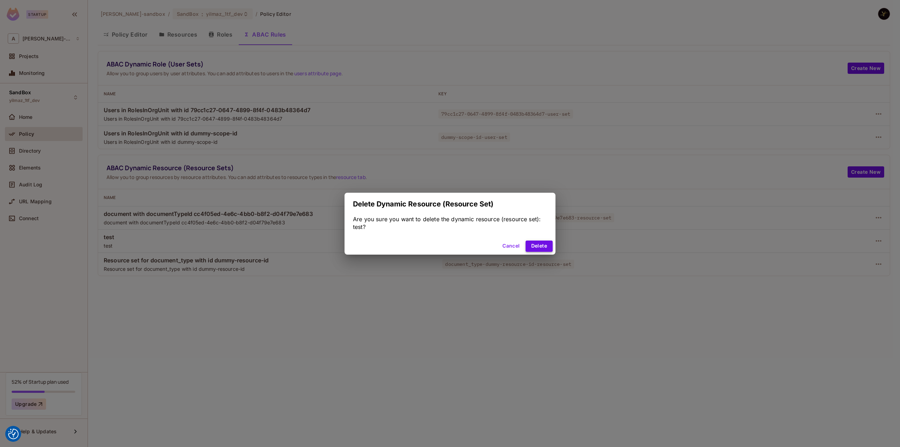 The height and width of the screenshot is (447, 900). What do you see at coordinates (450, 204) in the screenshot?
I see `h2: Delete Dynamic Resource (Resource Set)` at bounding box center [450, 204].